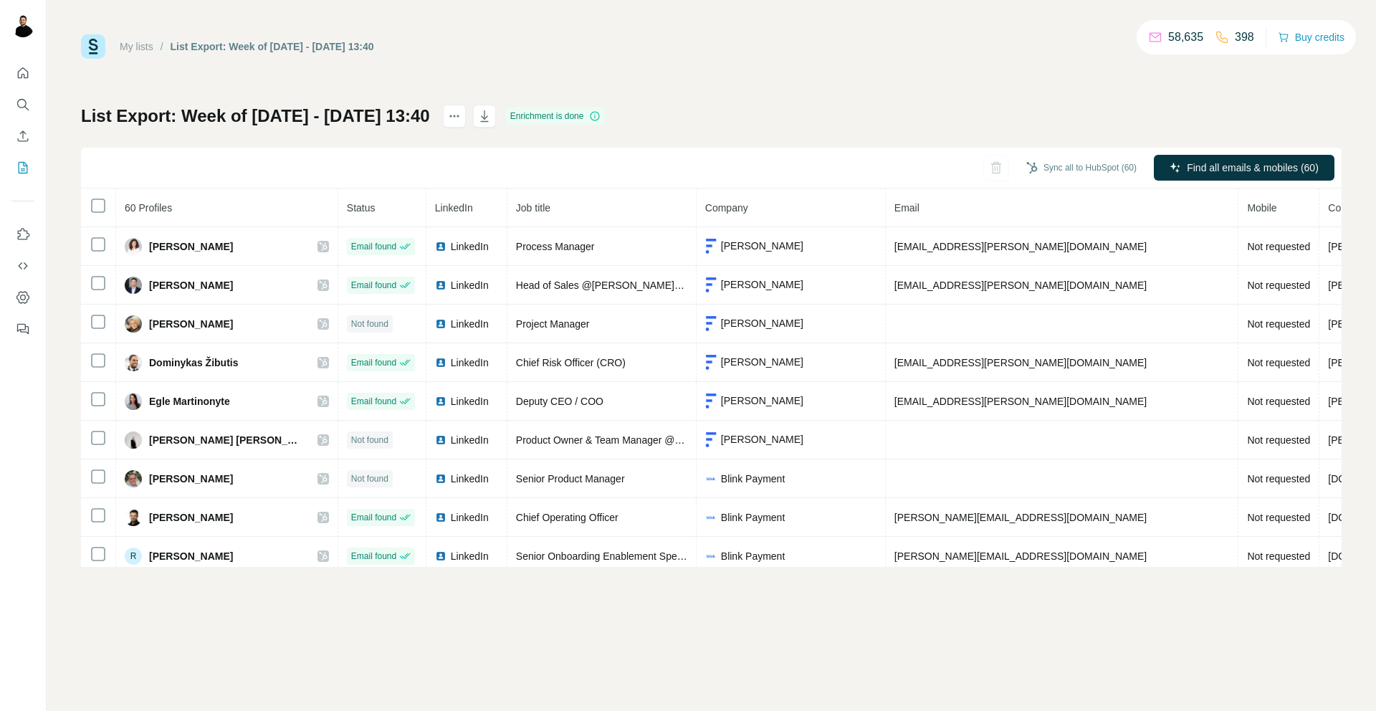 The width and height of the screenshot is (1376, 711). Describe the element at coordinates (23, 168) in the screenshot. I see `button: My lists` at that location.